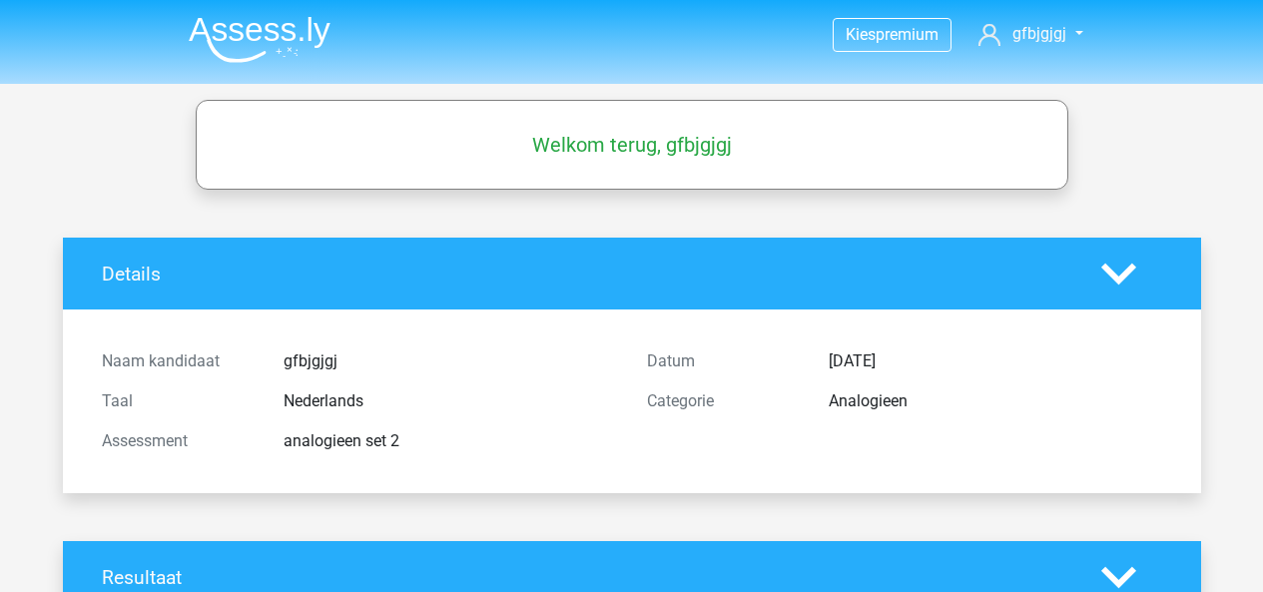 This screenshot has height=592, width=1263. What do you see at coordinates (995, 401) in the screenshot?
I see `div: Analogieen` at bounding box center [995, 401].